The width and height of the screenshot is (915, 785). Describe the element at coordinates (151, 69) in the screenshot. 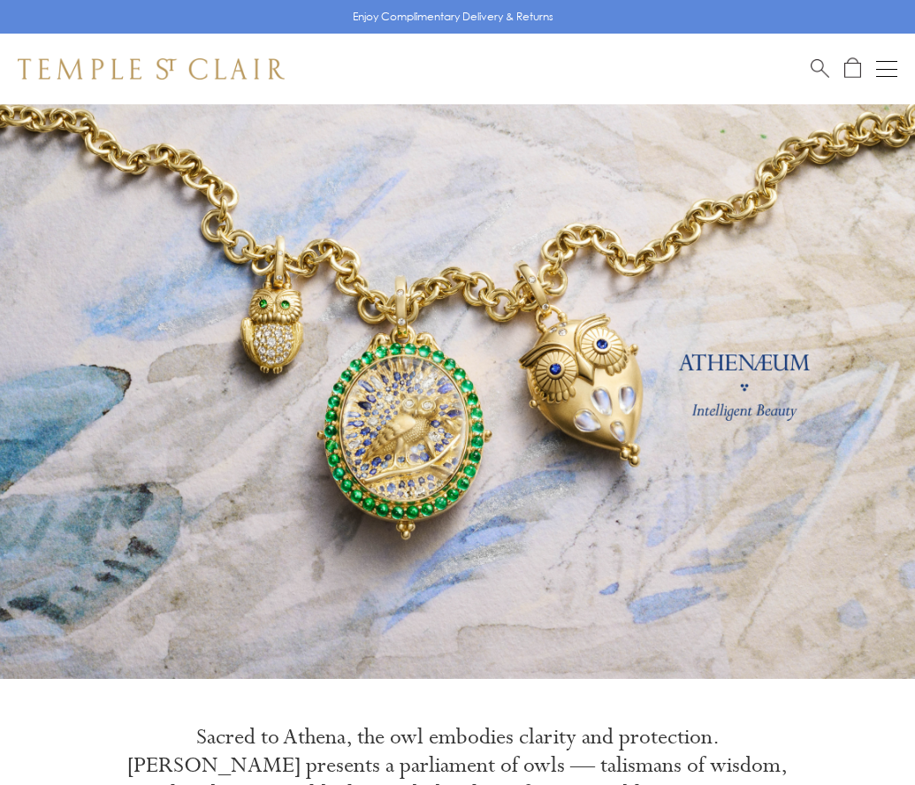

I see `img: Temple St. Clair` at that location.